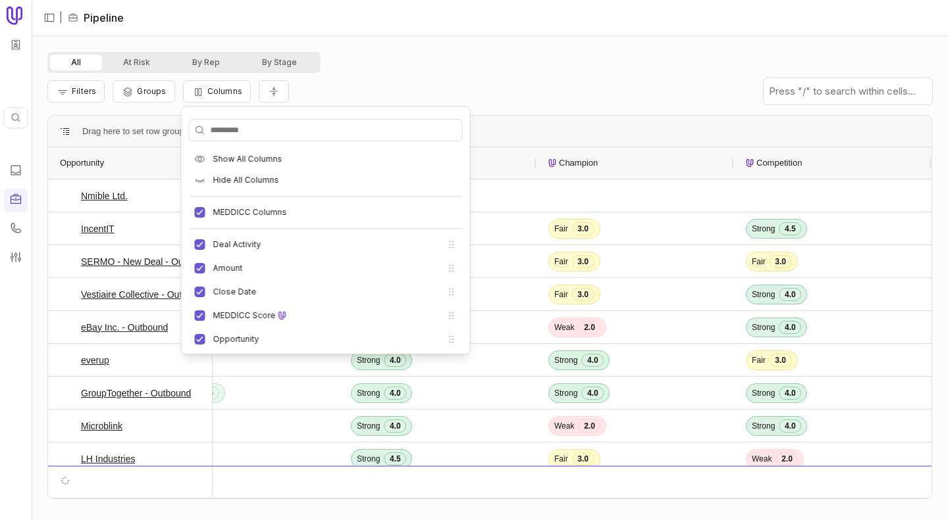 This screenshot has width=948, height=520. I want to click on a: Nmible Ltd., so click(104, 196).